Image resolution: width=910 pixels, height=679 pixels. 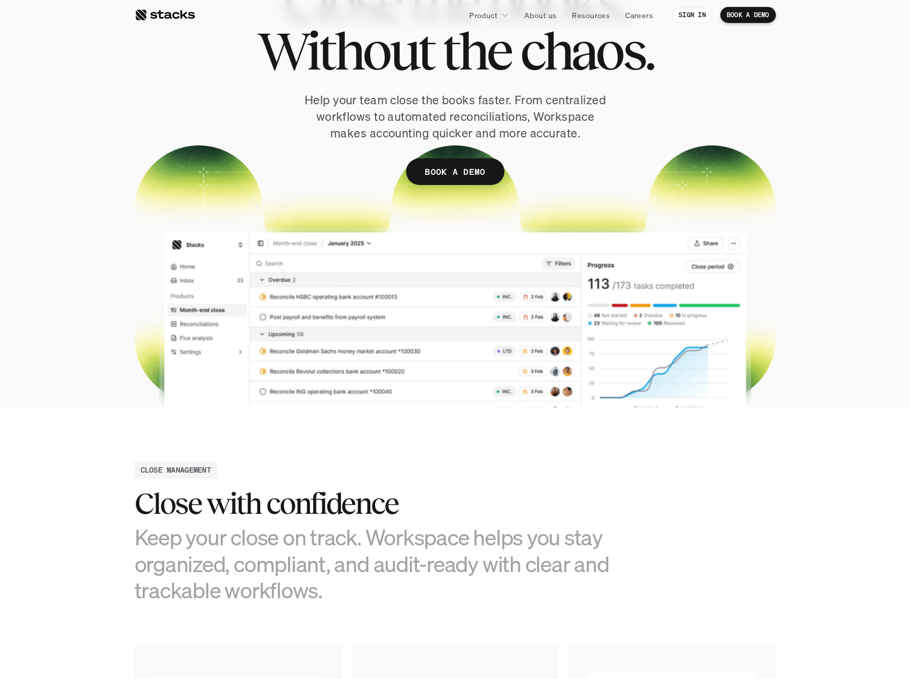 What do you see at coordinates (483, 15) in the screenshot?
I see `p: Product` at bounding box center [483, 15].